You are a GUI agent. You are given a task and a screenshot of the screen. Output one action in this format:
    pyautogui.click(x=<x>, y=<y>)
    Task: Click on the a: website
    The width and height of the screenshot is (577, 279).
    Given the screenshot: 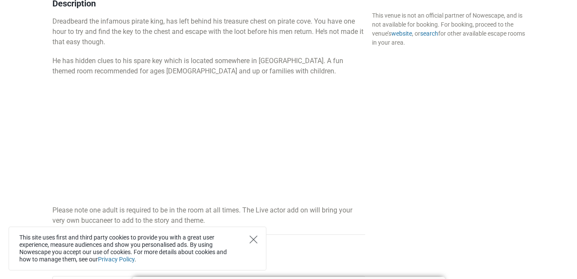 What is the action you would take?
    pyautogui.click(x=402, y=34)
    